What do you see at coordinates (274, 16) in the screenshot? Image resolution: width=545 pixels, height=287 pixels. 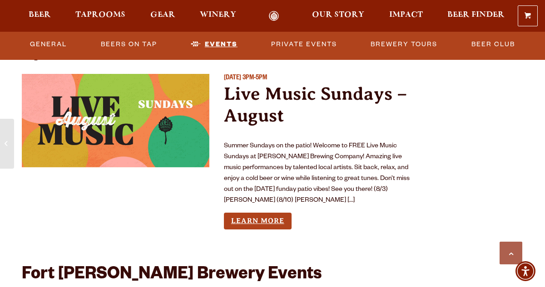 I see `a: Odell Home` at bounding box center [274, 16].